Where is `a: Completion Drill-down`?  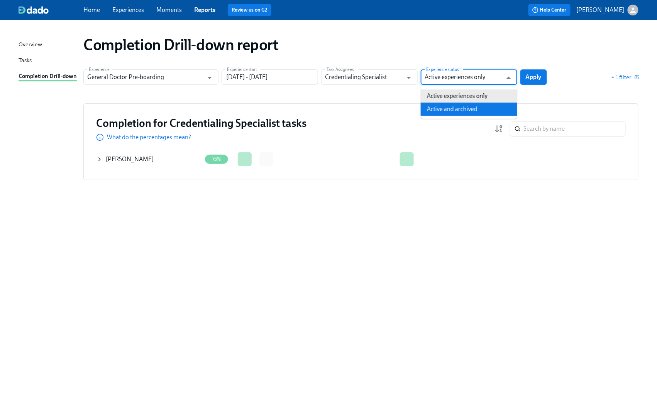 a: Completion Drill-down is located at coordinates (48, 76).